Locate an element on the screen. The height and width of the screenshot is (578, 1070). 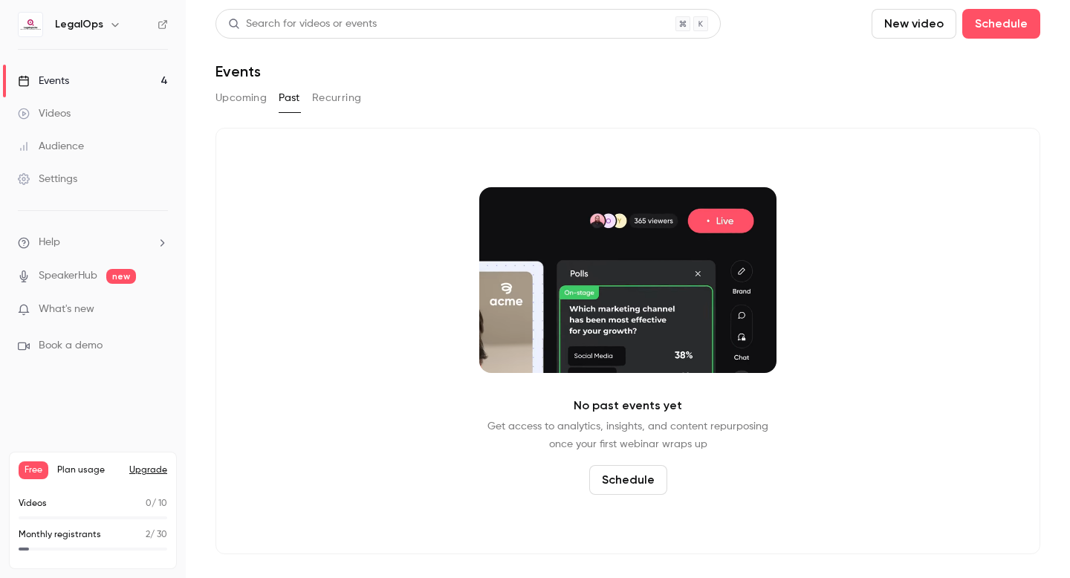
p: Get access to analytics, insights, and content repurposing once your first webinar wraps up is located at coordinates (628, 435).